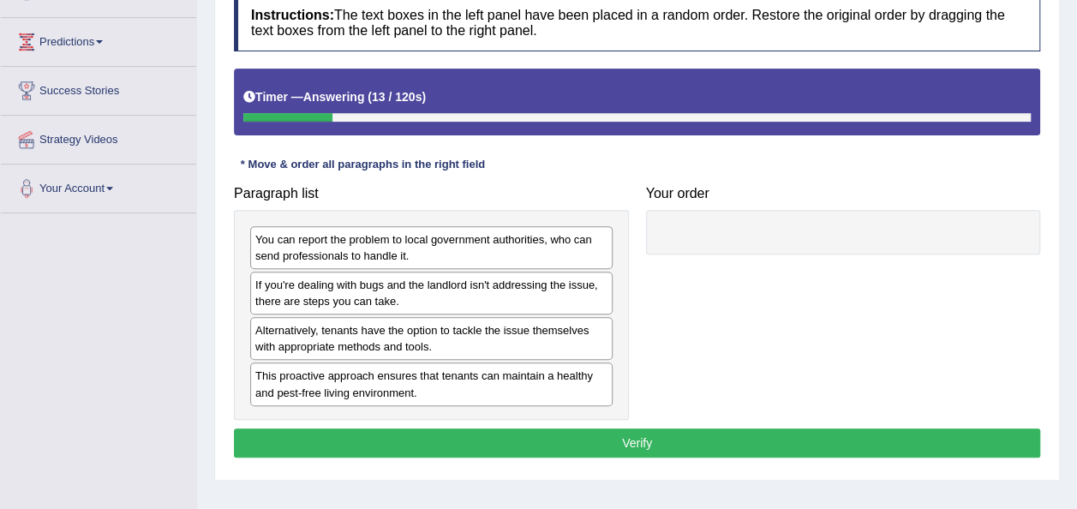  Describe the element at coordinates (843, 194) in the screenshot. I see `h4: Your order` at that location.